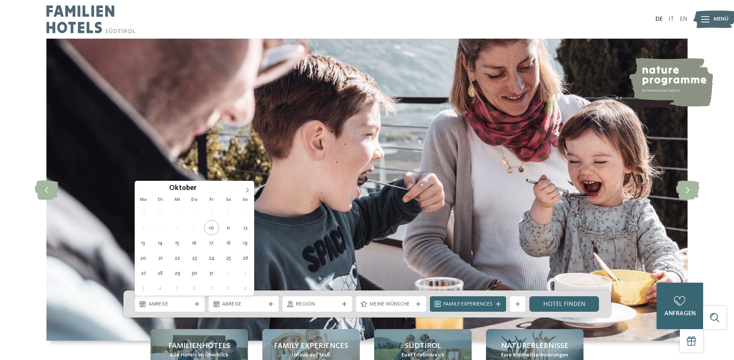 Image resolution: width=734 pixels, height=360 pixels. Describe the element at coordinates (317, 305) in the screenshot. I see `span: Region` at that location.